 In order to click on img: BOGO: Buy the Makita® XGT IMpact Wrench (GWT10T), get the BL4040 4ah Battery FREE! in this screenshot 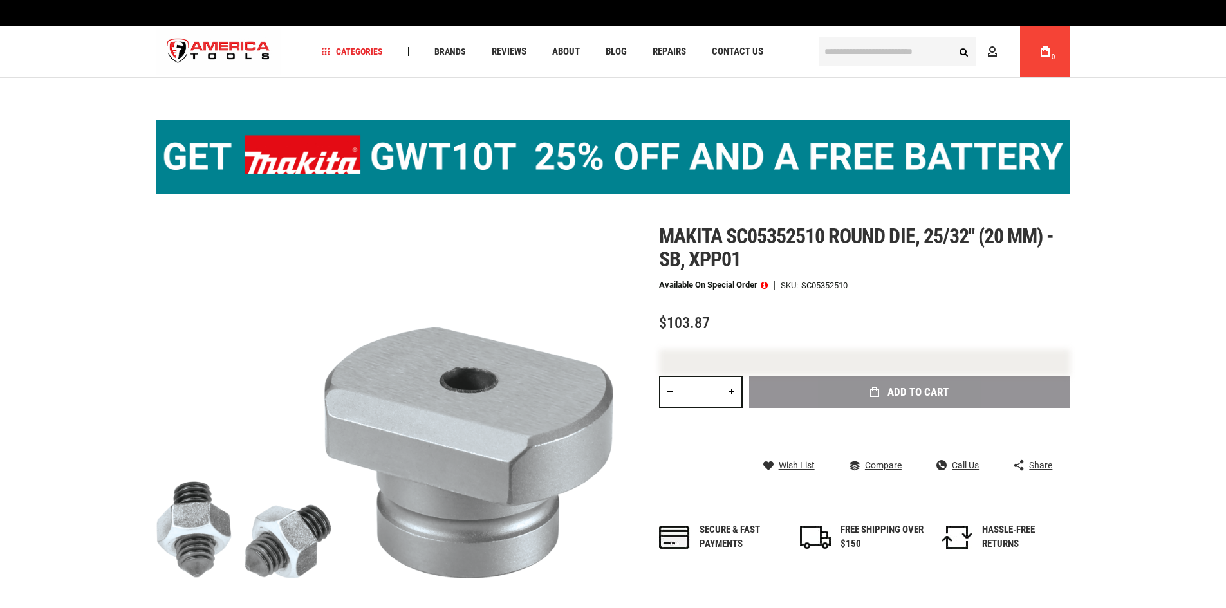, I will do `click(613, 157)`.